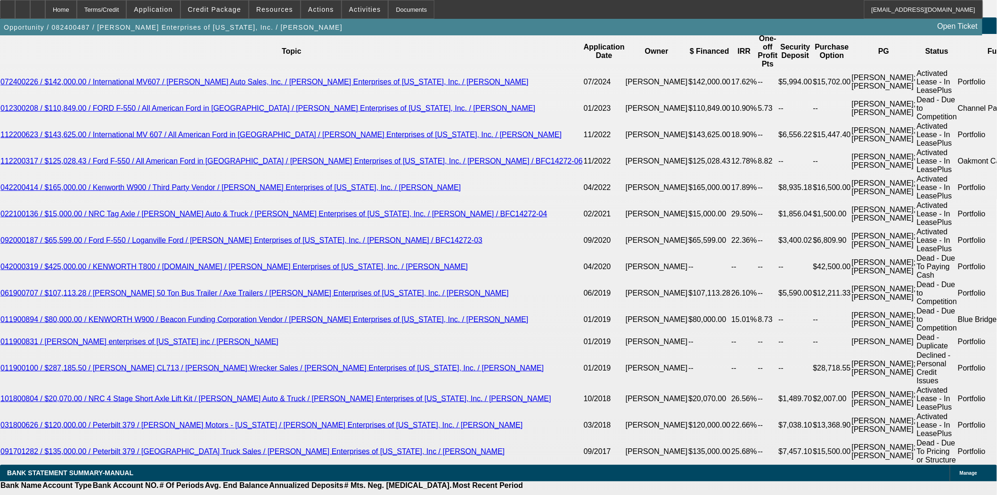 Image resolution: width=997 pixels, height=495 pixels. Describe the element at coordinates (321, 9) in the screenshot. I see `span: Actions` at that location.